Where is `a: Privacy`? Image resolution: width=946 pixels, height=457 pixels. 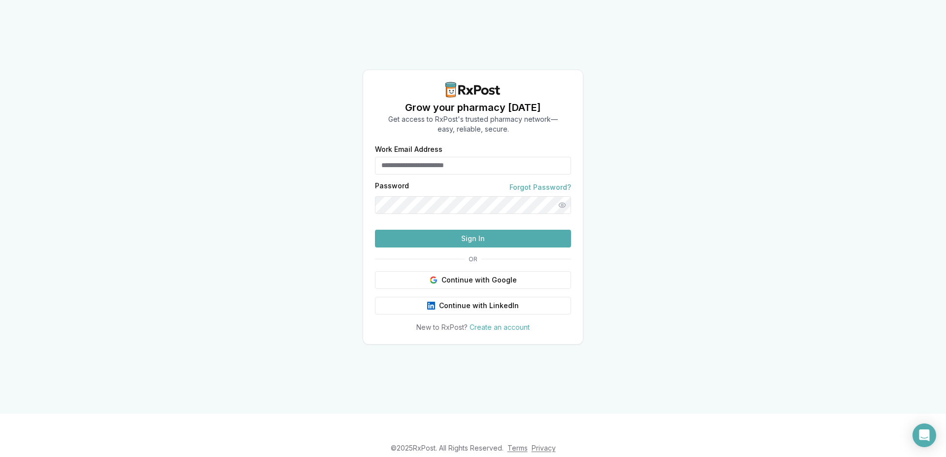 a: Privacy is located at coordinates (543, 447).